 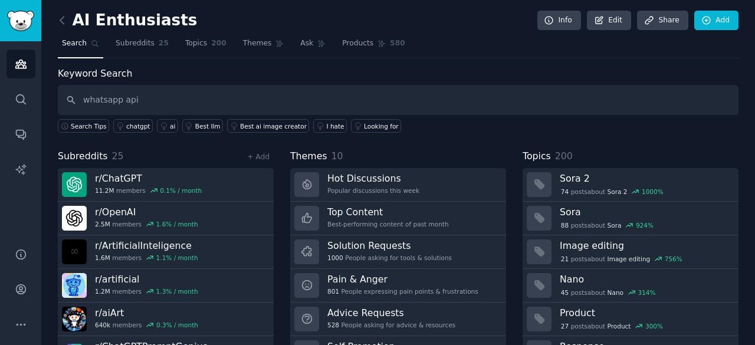 I want to click on span: 27, so click(x=565, y=326).